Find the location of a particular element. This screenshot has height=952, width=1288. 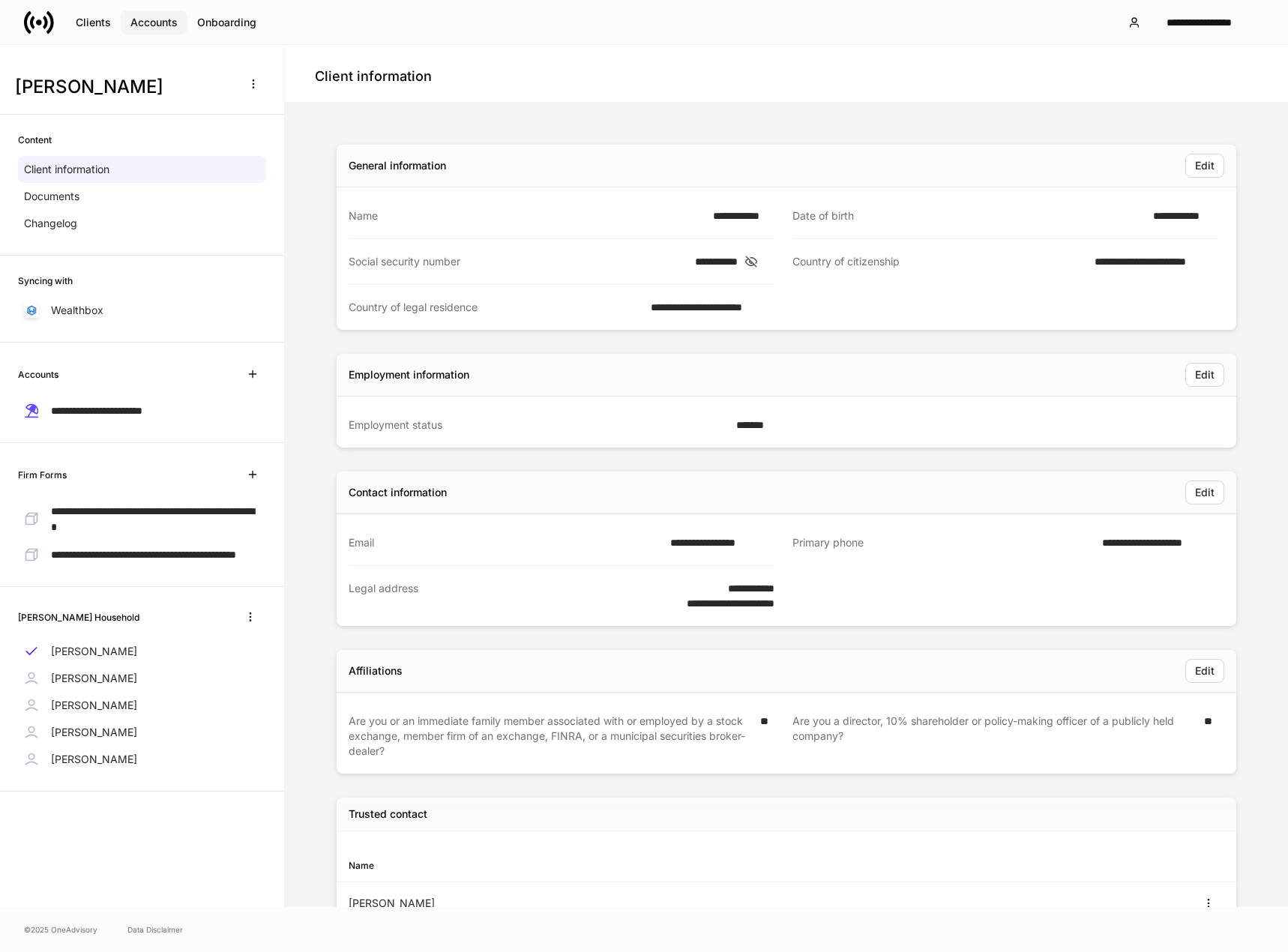

div: Are you a director, 10% shareholder or policy-making officer of a publicly held company? is located at coordinates (993, 736).